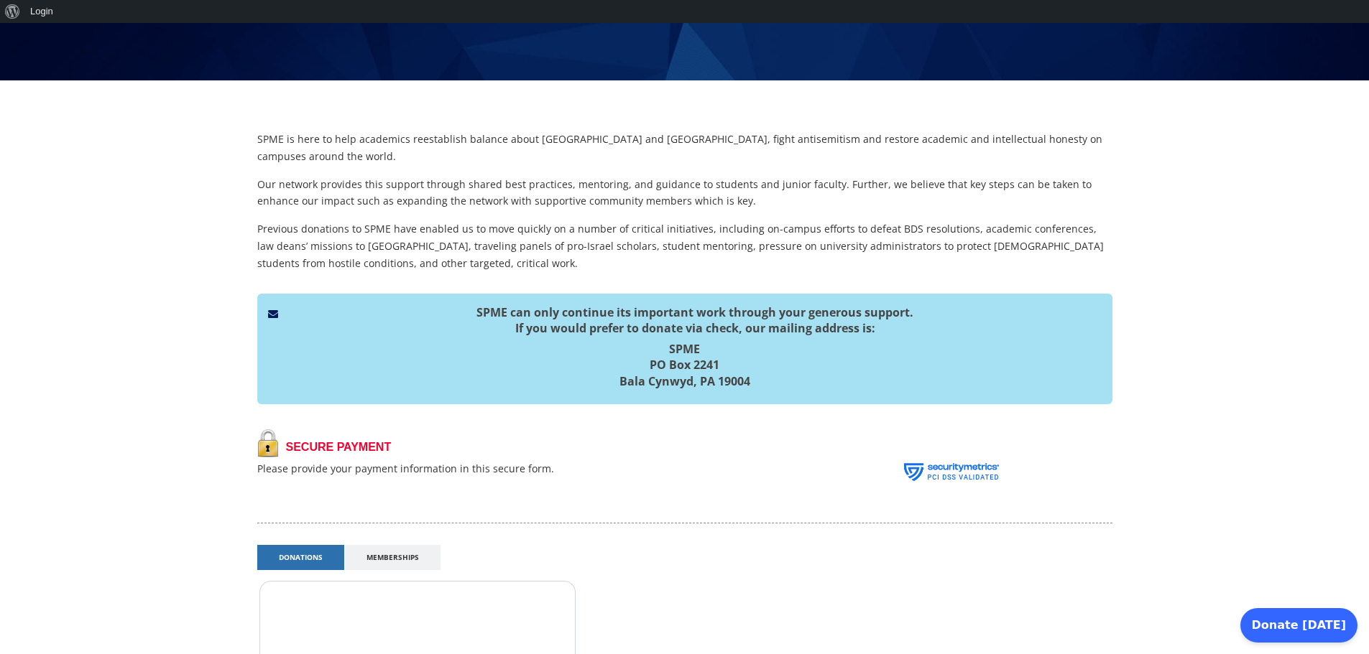 This screenshot has height=654, width=1369. Describe the element at coordinates (392, 557) in the screenshot. I see `a: Memberships` at that location.